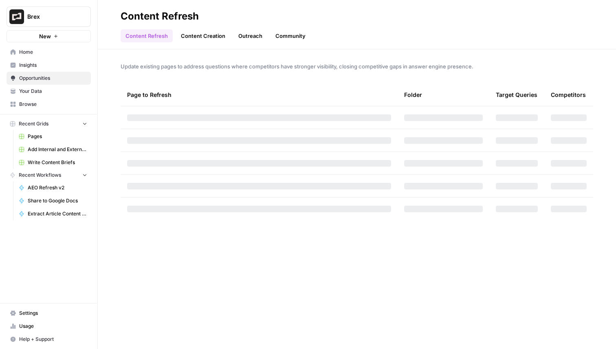 This screenshot has width=616, height=349. What do you see at coordinates (52, 17) in the screenshot?
I see `span: Brex` at bounding box center [52, 17].